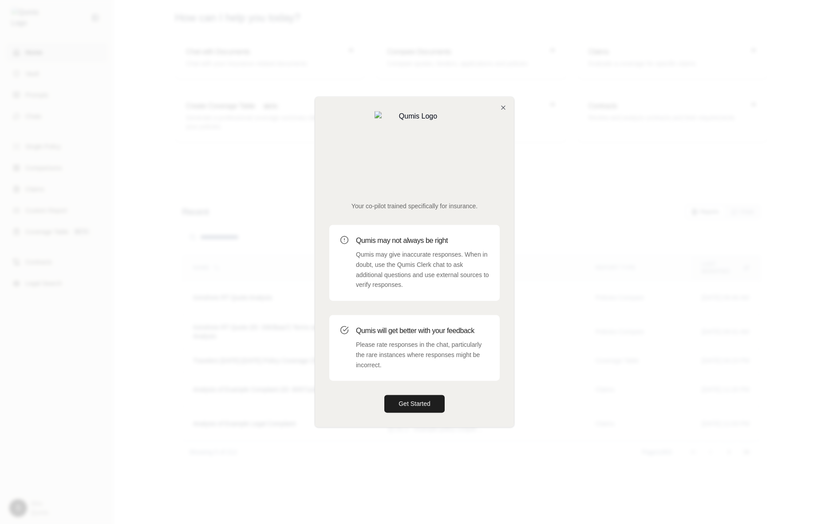 The image size is (829, 524). Describe the element at coordinates (423, 269) in the screenshot. I see `p: Qumis may give inaccurate responses. When in doubt, use the Qumis Clerk chat to ask additional qu...` at that location.